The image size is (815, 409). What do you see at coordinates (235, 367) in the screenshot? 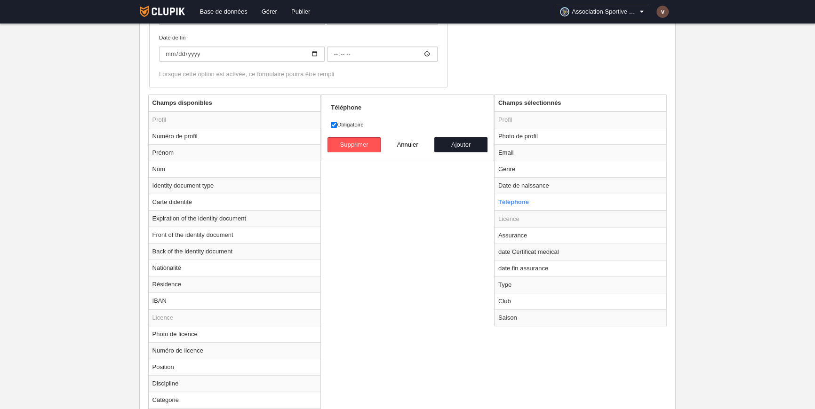
I see `td: Position` at bounding box center [235, 367].